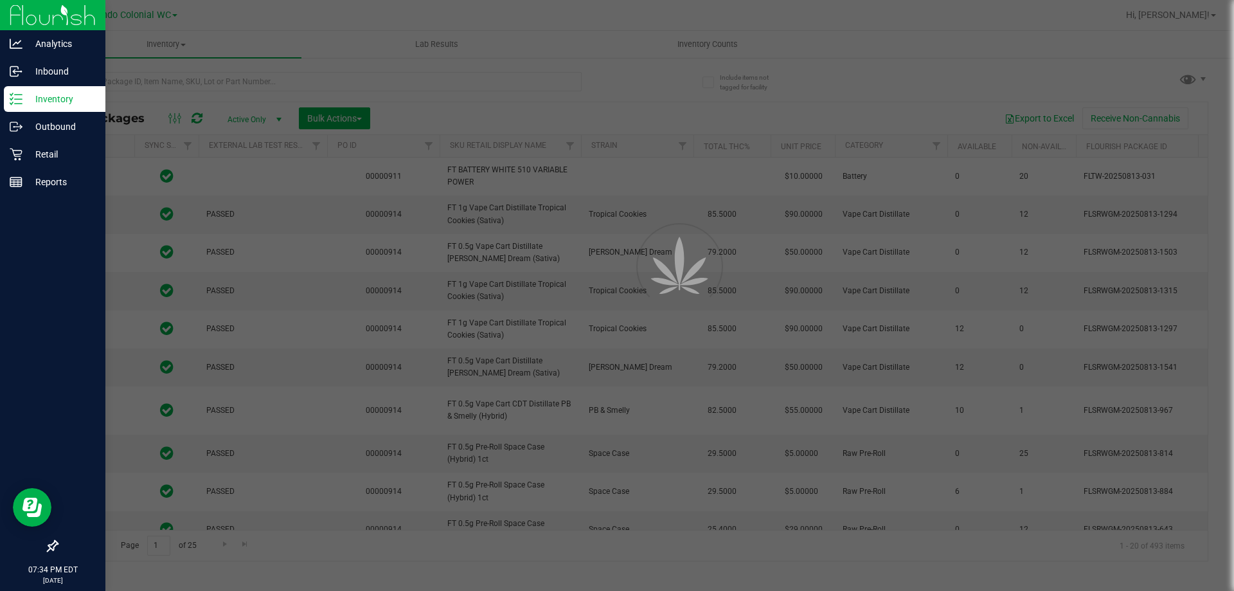 The image size is (1234, 591). What do you see at coordinates (61, 44) in the screenshot?
I see `p: Analytics` at bounding box center [61, 44].